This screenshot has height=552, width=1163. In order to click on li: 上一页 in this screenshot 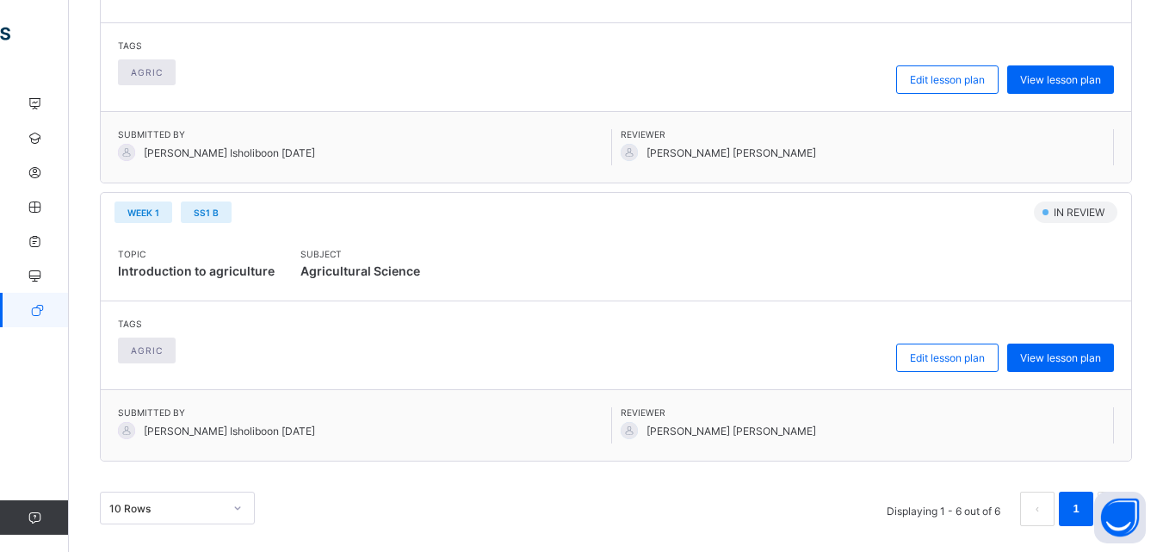, I will do `click(1037, 509)`.